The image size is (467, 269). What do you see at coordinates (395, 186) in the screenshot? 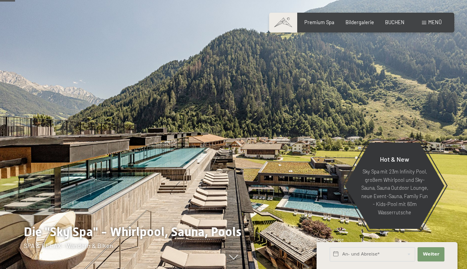
I see `a: Hot & New Sky Spa mit 23m Infinity Pool, großem Whirlpool und Sky-Sauna, Sauna Outdoor Lounge, ne...` at bounding box center [395, 186].